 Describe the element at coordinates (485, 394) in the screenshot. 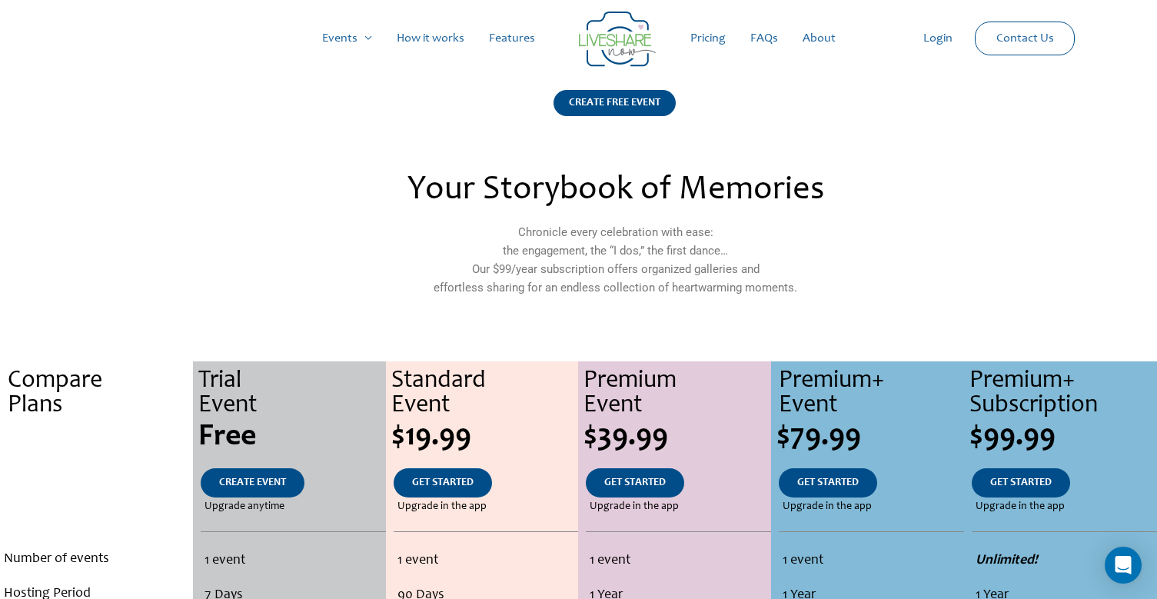

I see `div: Standard Event` at that location.